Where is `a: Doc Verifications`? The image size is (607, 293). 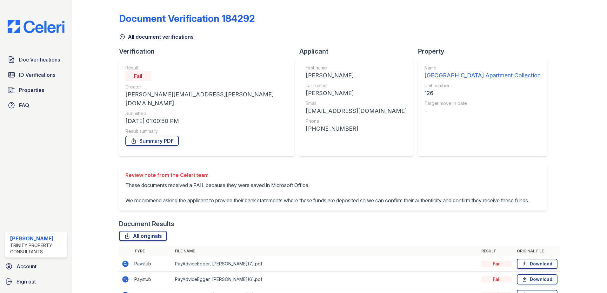
a: Doc Verifications is located at coordinates (36, 60).